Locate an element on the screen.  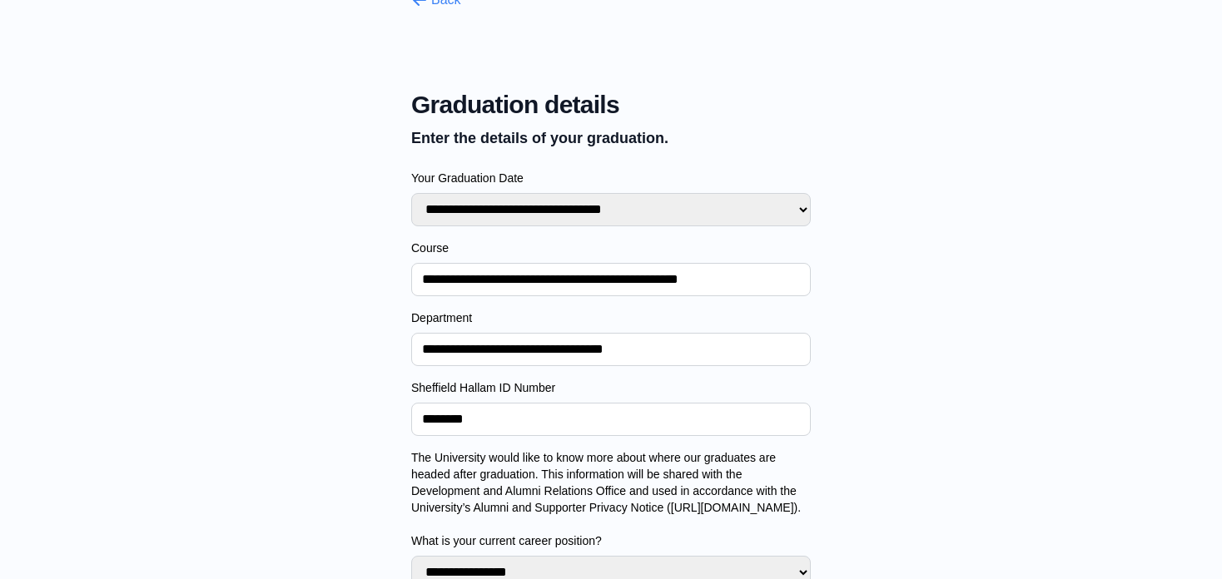
label: Department is located at coordinates (611, 318).